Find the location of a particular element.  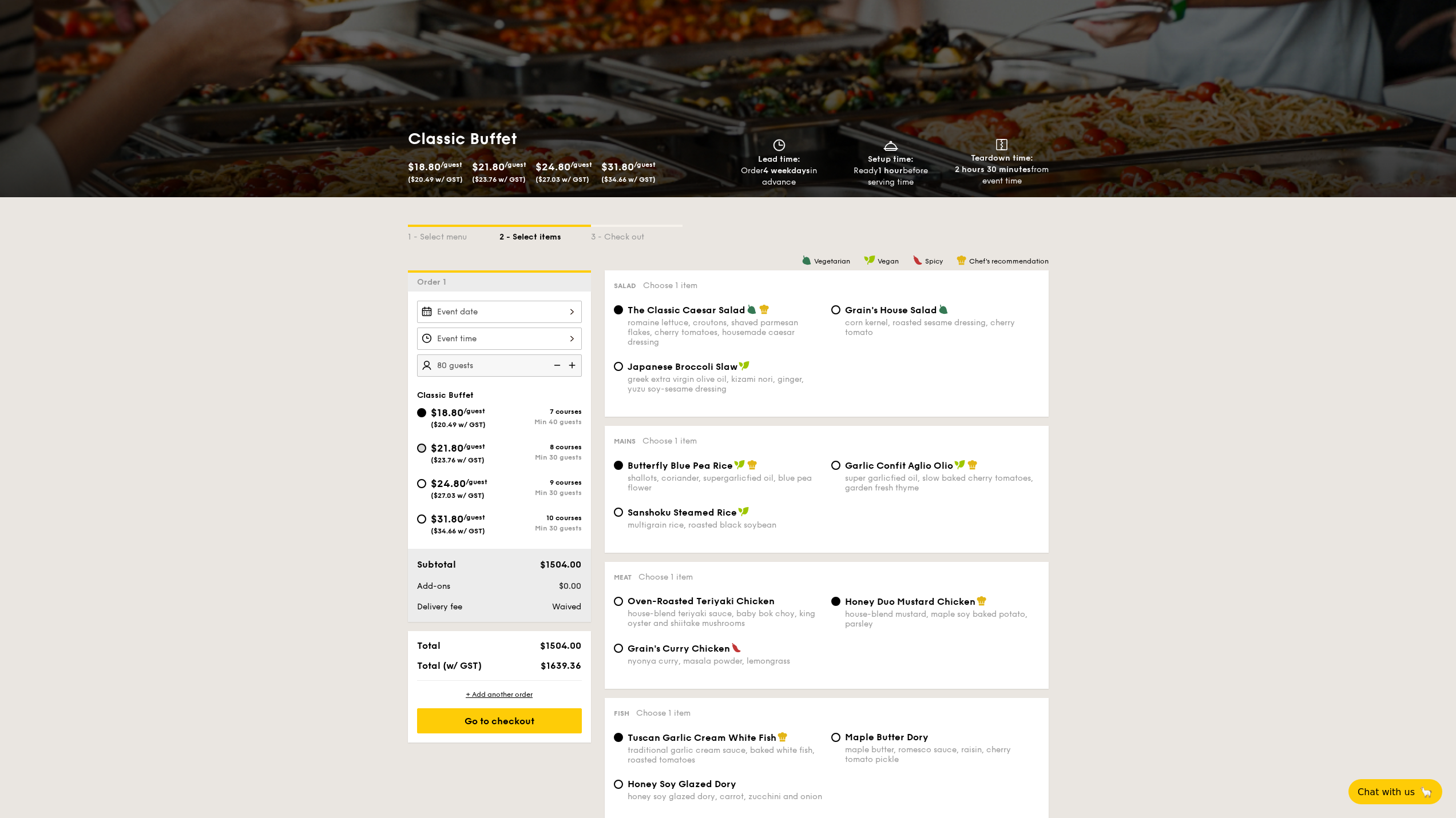

div: 2 - Select items is located at coordinates (545, 235).